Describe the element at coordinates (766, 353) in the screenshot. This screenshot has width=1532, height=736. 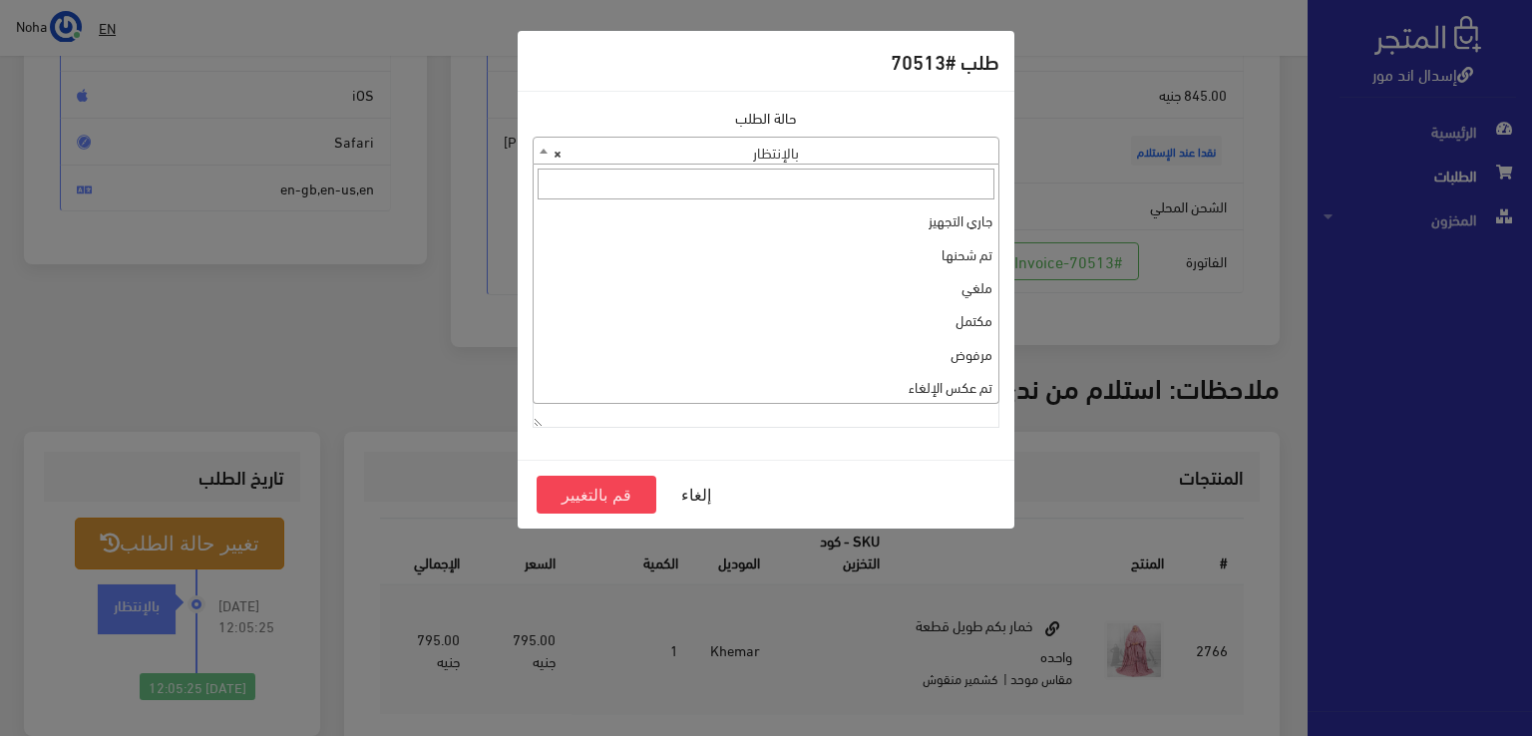
I see `li: مرفوض` at that location.